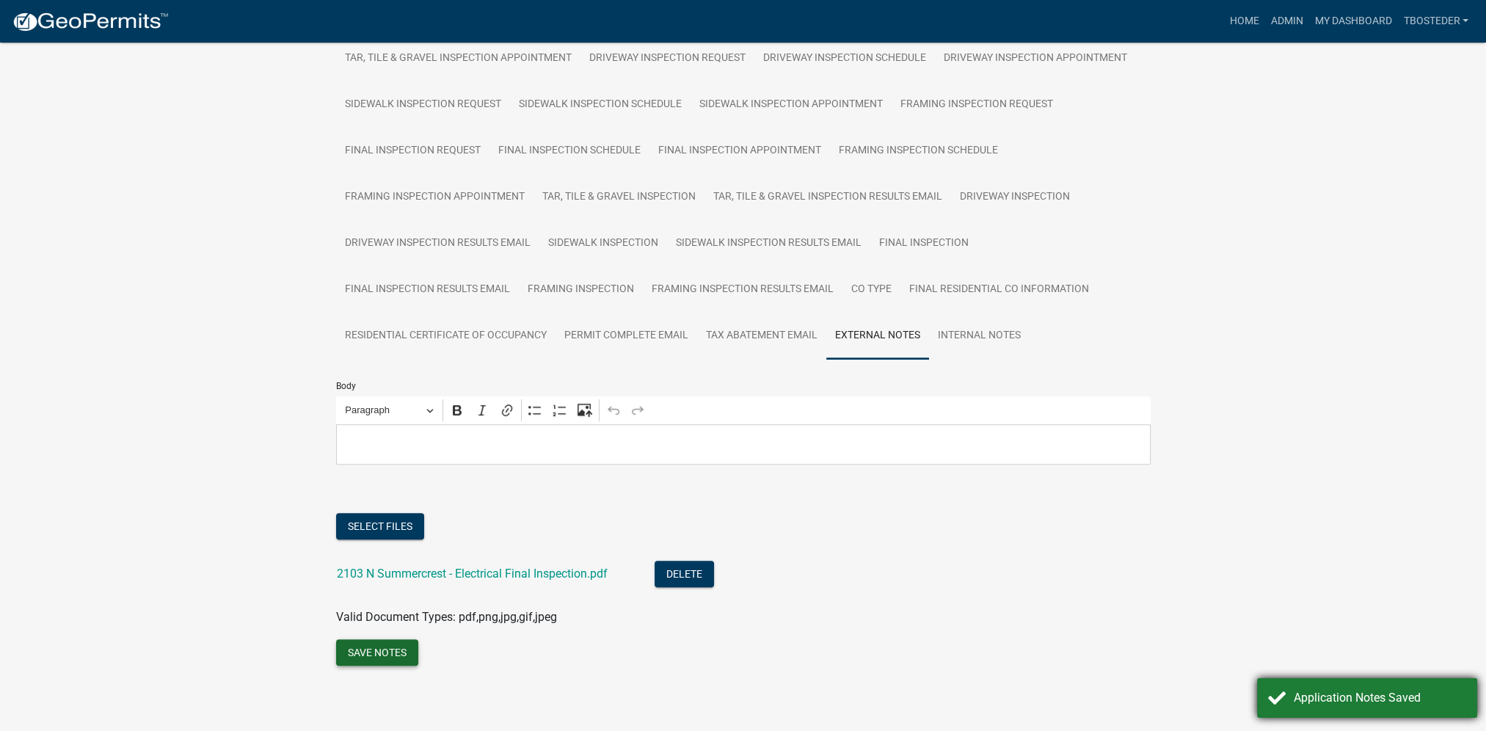  Describe the element at coordinates (380, 526) in the screenshot. I see `button: Select files` at that location.